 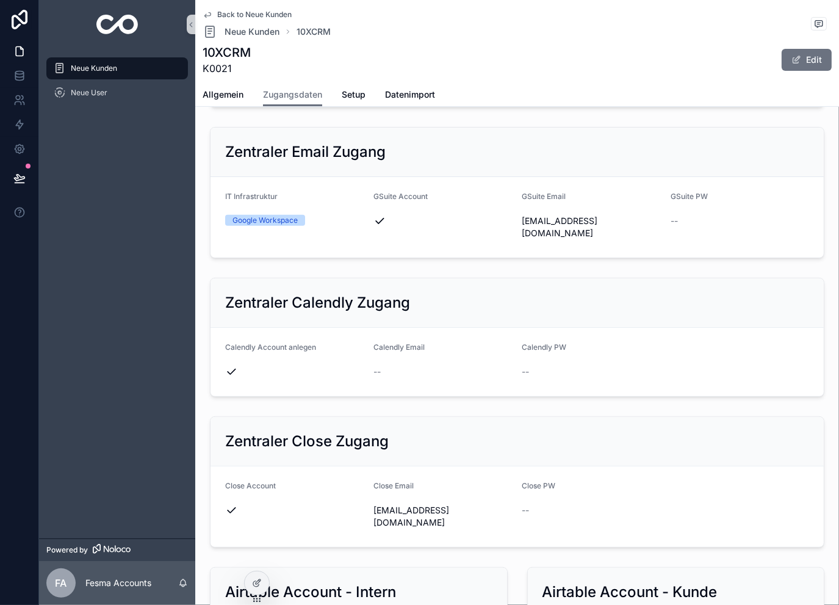 I want to click on div: scrollable content, so click(x=117, y=84).